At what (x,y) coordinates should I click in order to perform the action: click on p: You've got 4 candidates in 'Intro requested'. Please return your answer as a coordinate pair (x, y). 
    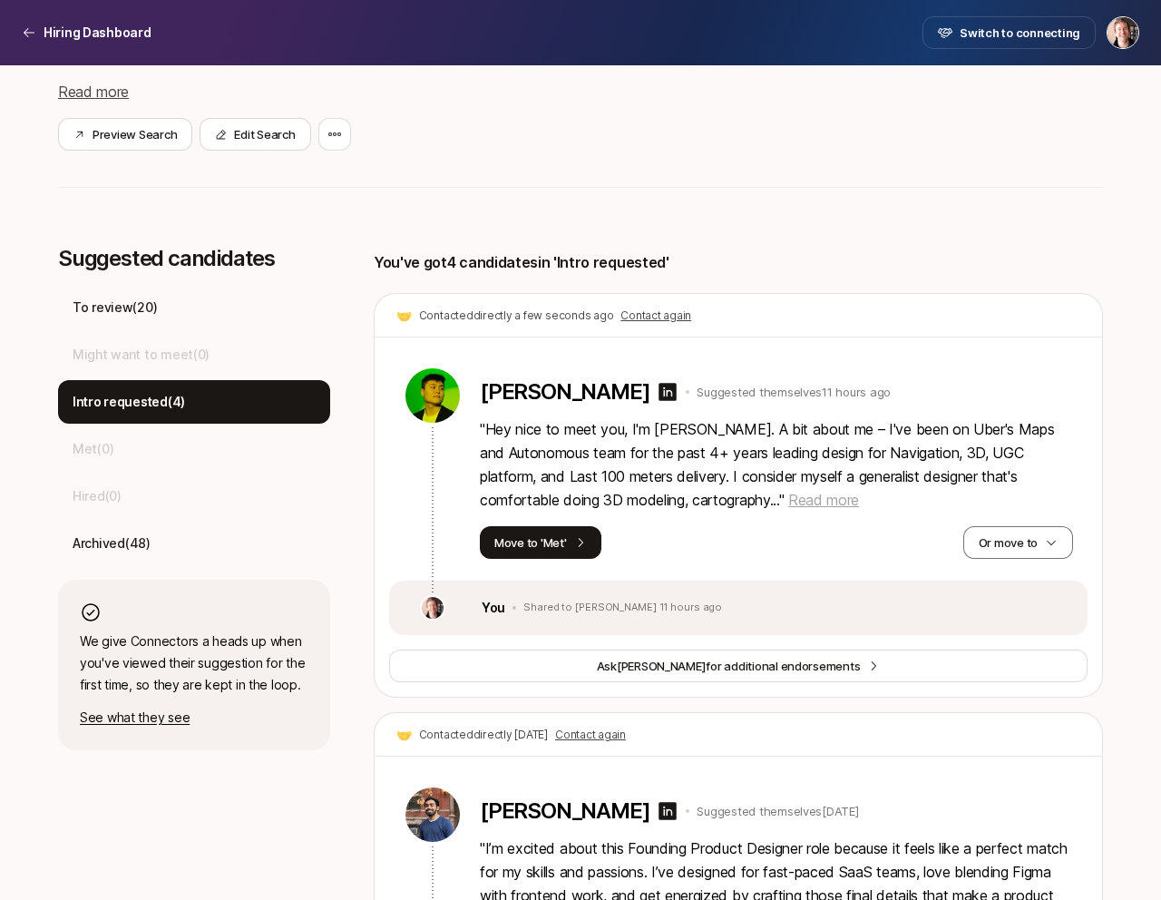
    Looking at the image, I should click on (522, 262).